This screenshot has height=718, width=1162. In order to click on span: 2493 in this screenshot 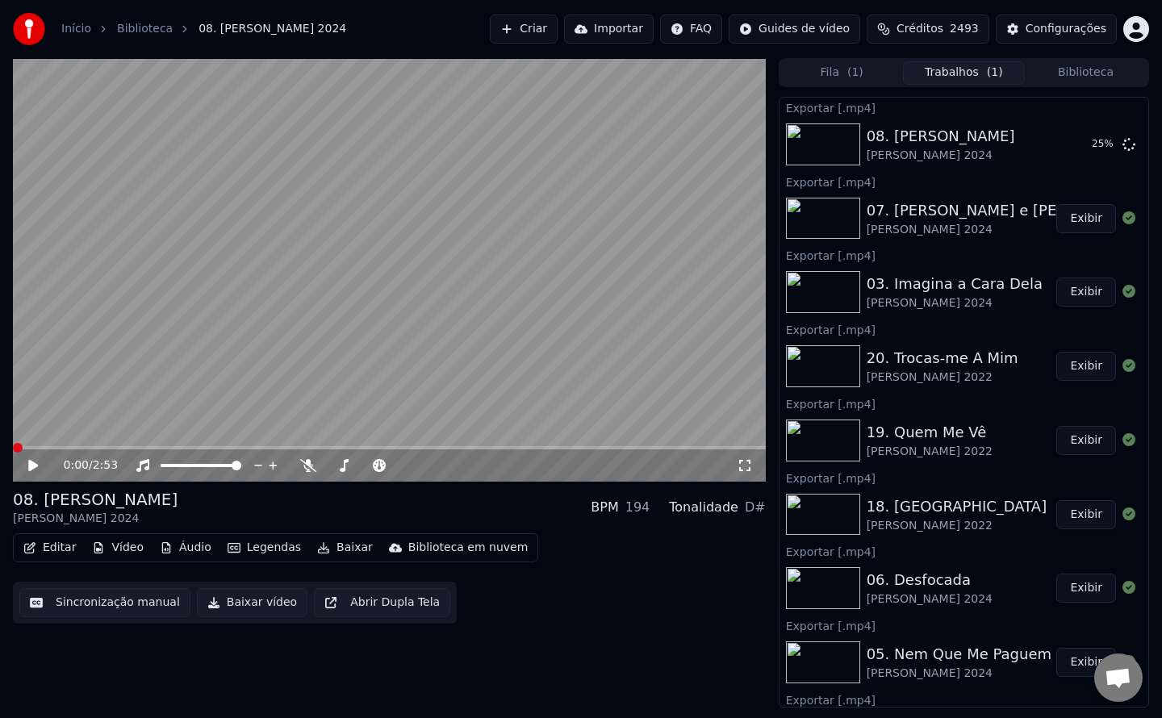, I will do `click(964, 29)`.